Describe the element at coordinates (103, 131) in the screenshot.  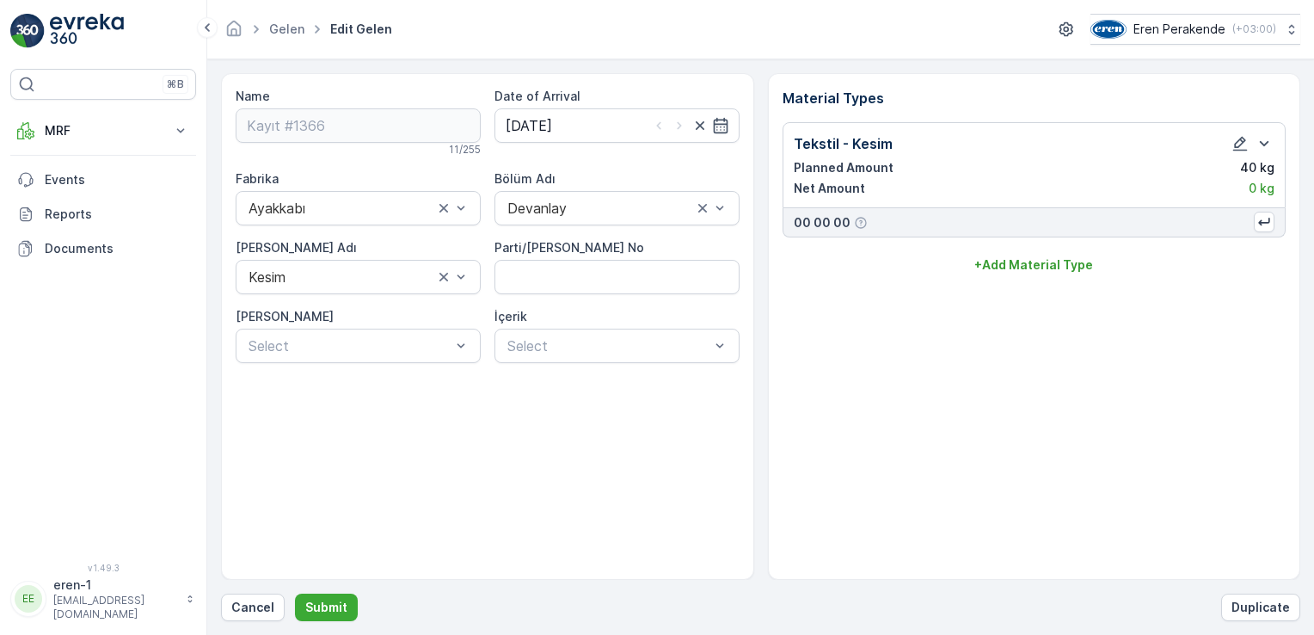
I see `button: MRF` at that location.